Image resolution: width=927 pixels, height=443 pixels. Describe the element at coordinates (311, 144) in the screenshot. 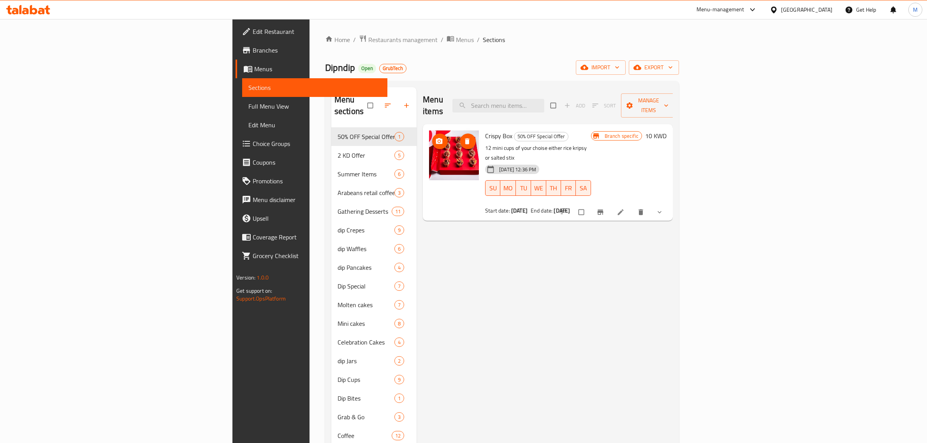

I see `a: Choice Groups` at that location.